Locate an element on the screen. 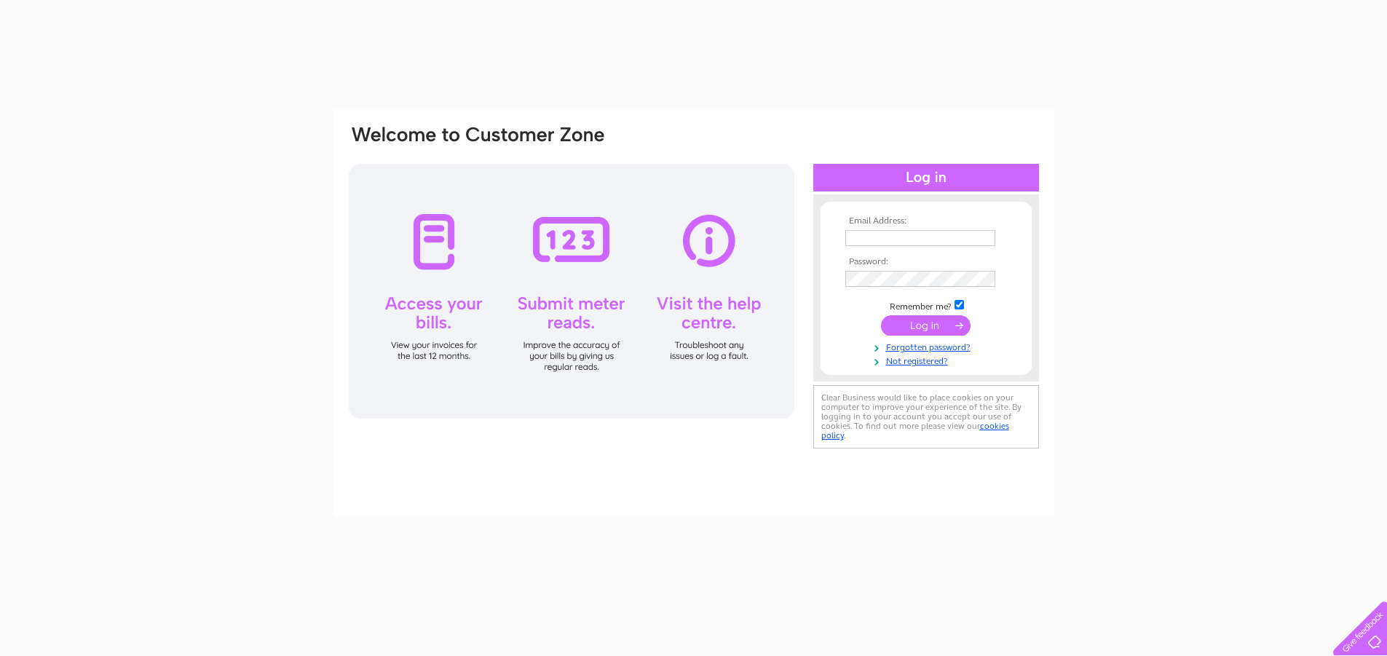  th: Email Address: is located at coordinates (926, 221).